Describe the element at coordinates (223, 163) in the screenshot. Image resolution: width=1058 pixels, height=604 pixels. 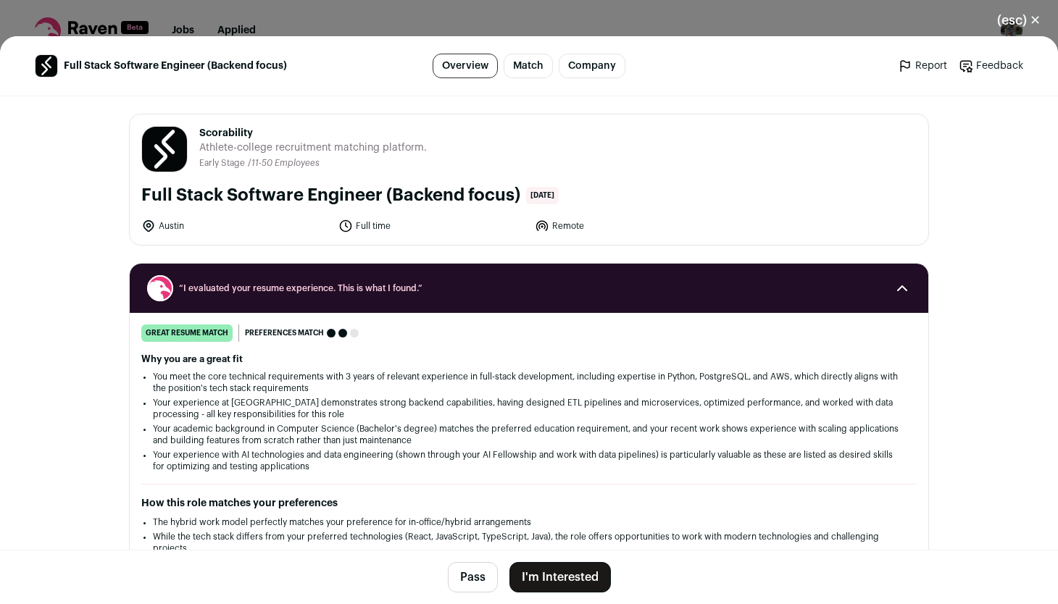
I see `li: Early Stage` at that location.